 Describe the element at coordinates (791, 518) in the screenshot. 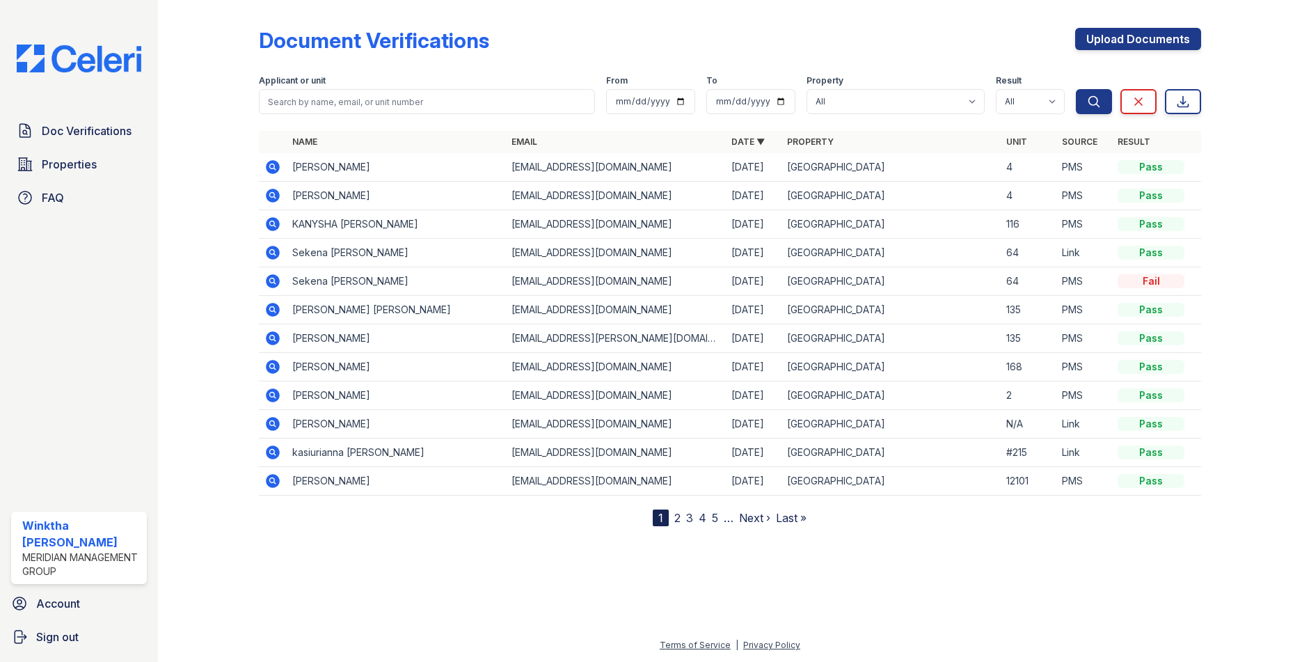

I see `a: Last »` at that location.